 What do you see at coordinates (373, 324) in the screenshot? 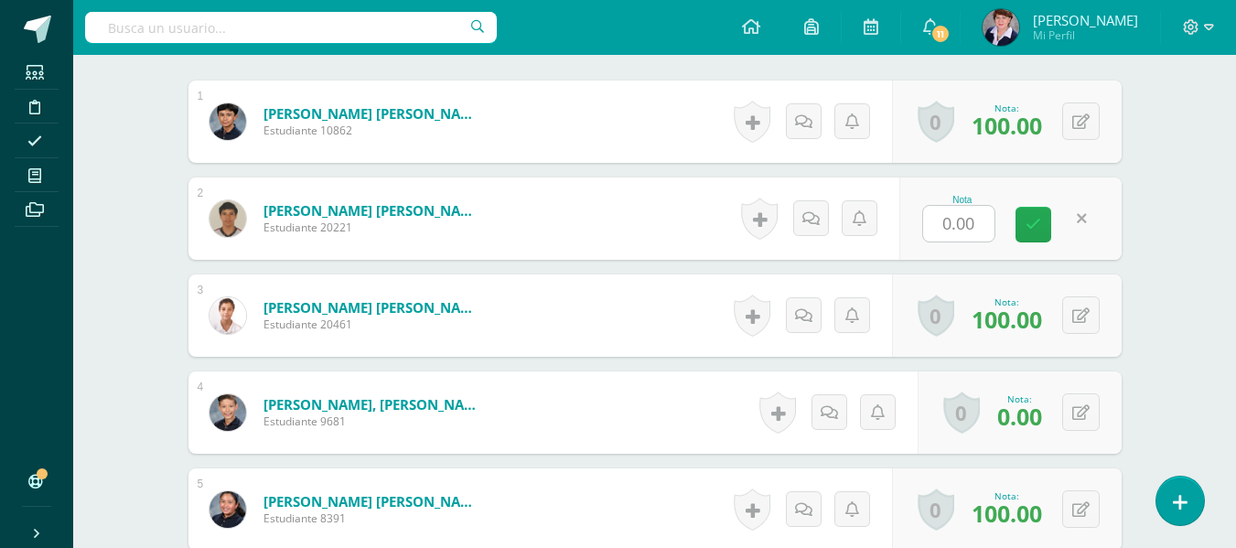
I see `span: Estudiante 20461` at bounding box center [373, 324].